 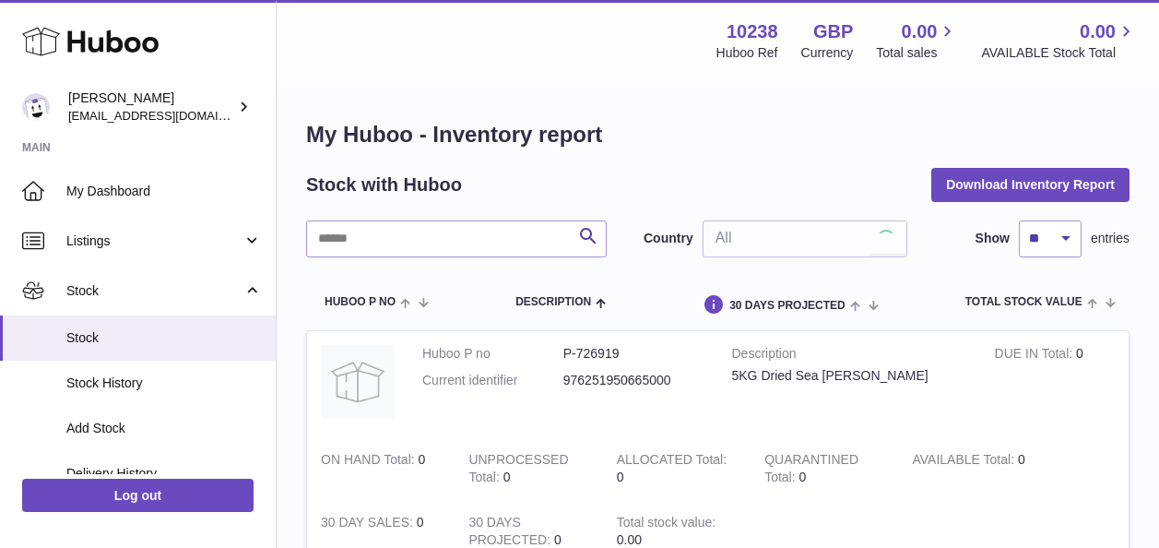 What do you see at coordinates (788, 305) in the screenshot?
I see `span: 30 DAYS PROJECTED` at bounding box center [788, 305].